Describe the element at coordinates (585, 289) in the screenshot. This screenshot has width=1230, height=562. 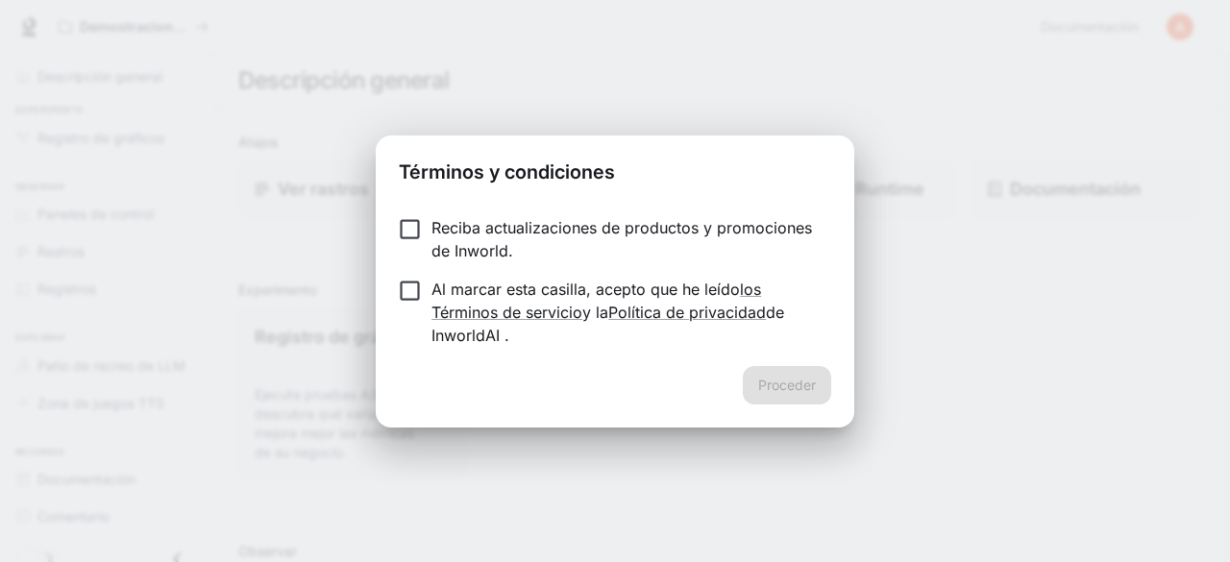
I see `font: Al marcar esta casilla, acepto que he leído` at that location.